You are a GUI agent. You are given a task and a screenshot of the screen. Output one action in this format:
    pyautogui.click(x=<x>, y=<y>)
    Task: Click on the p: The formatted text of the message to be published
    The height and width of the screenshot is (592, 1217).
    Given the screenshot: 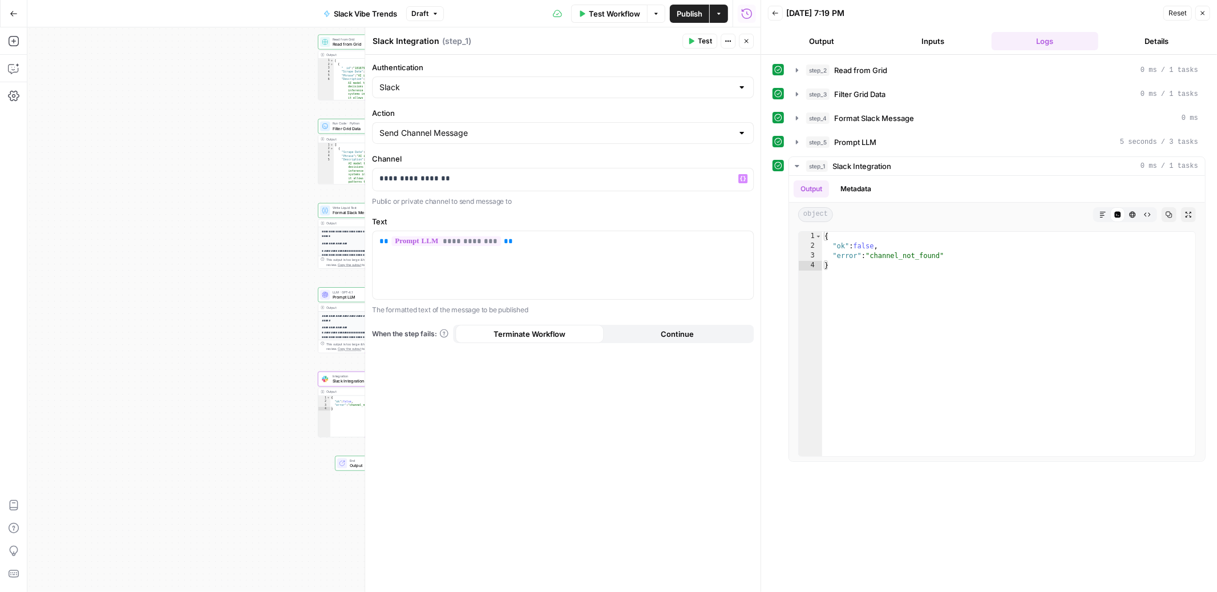 What is the action you would take?
    pyautogui.click(x=563, y=310)
    